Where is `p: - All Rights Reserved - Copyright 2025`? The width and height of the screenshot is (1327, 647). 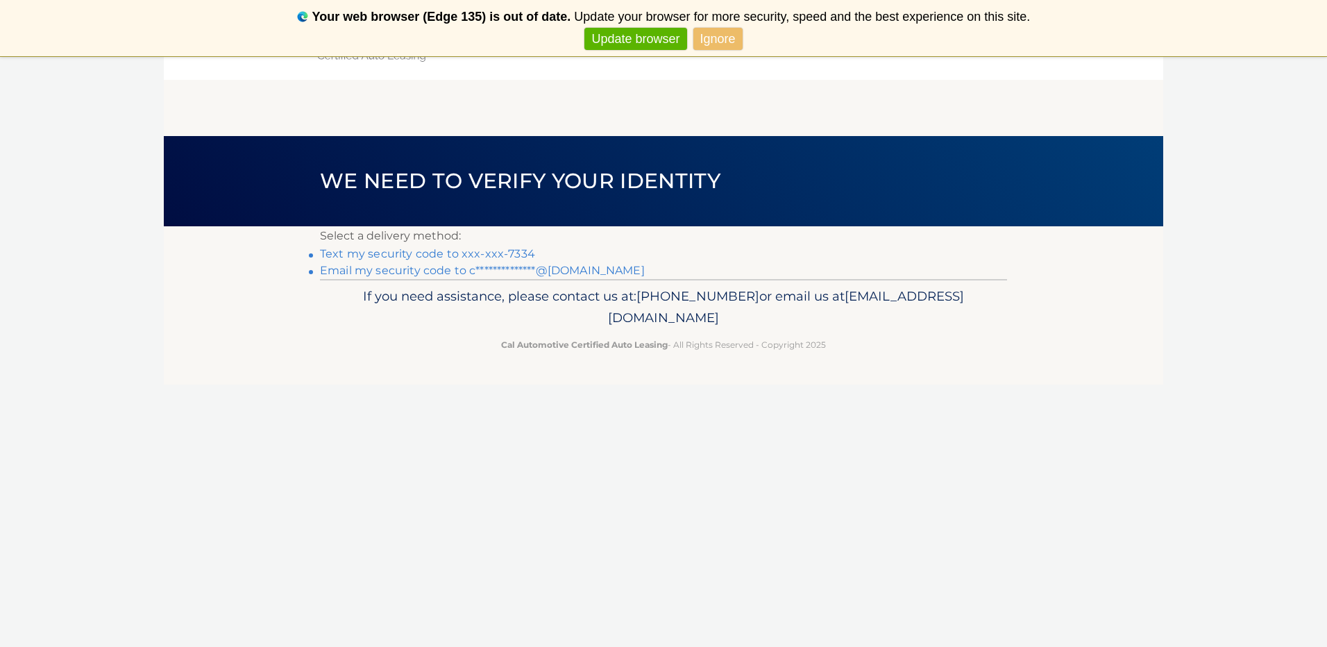
p: - All Rights Reserved - Copyright 2025 is located at coordinates (663, 344).